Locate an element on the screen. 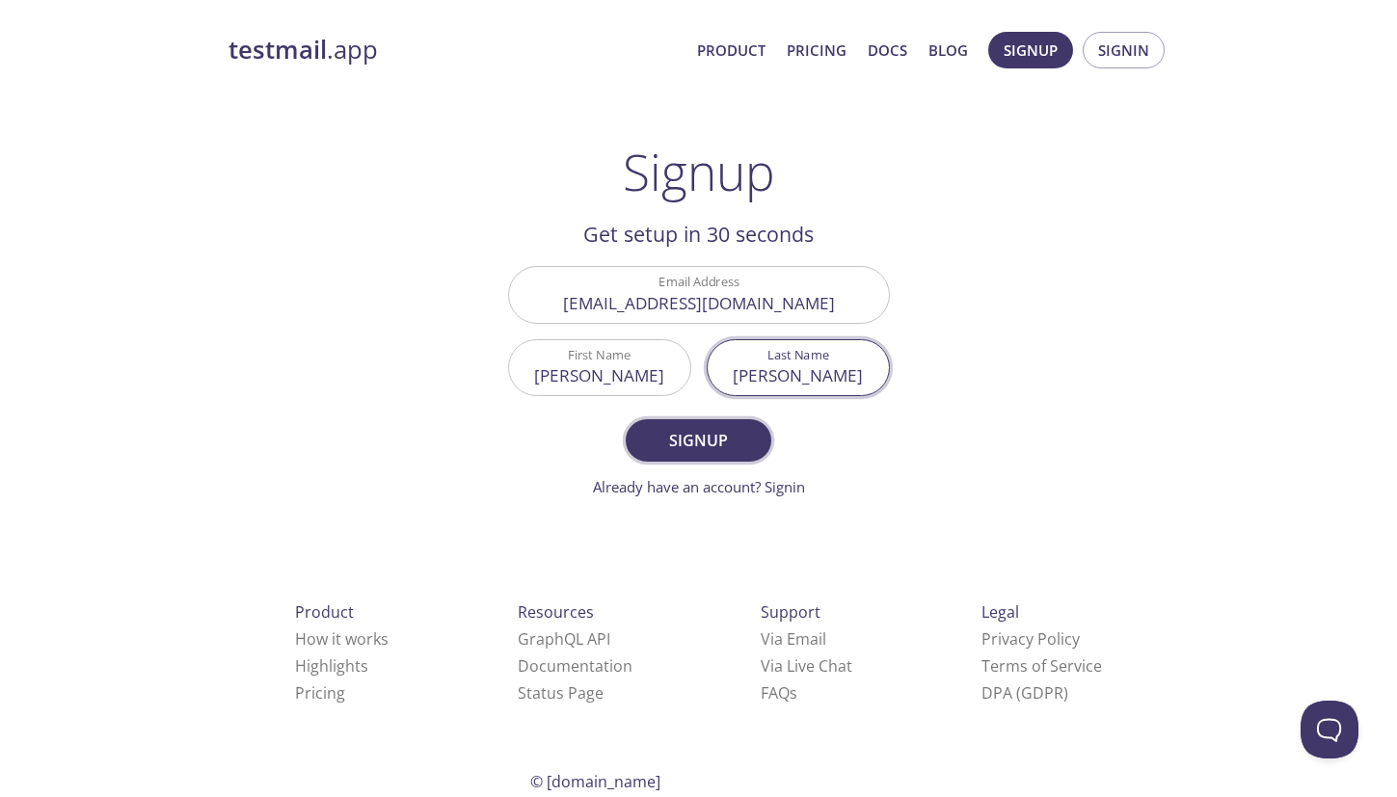 This screenshot has width=1397, height=797. a: Highlights is located at coordinates (332, 666).